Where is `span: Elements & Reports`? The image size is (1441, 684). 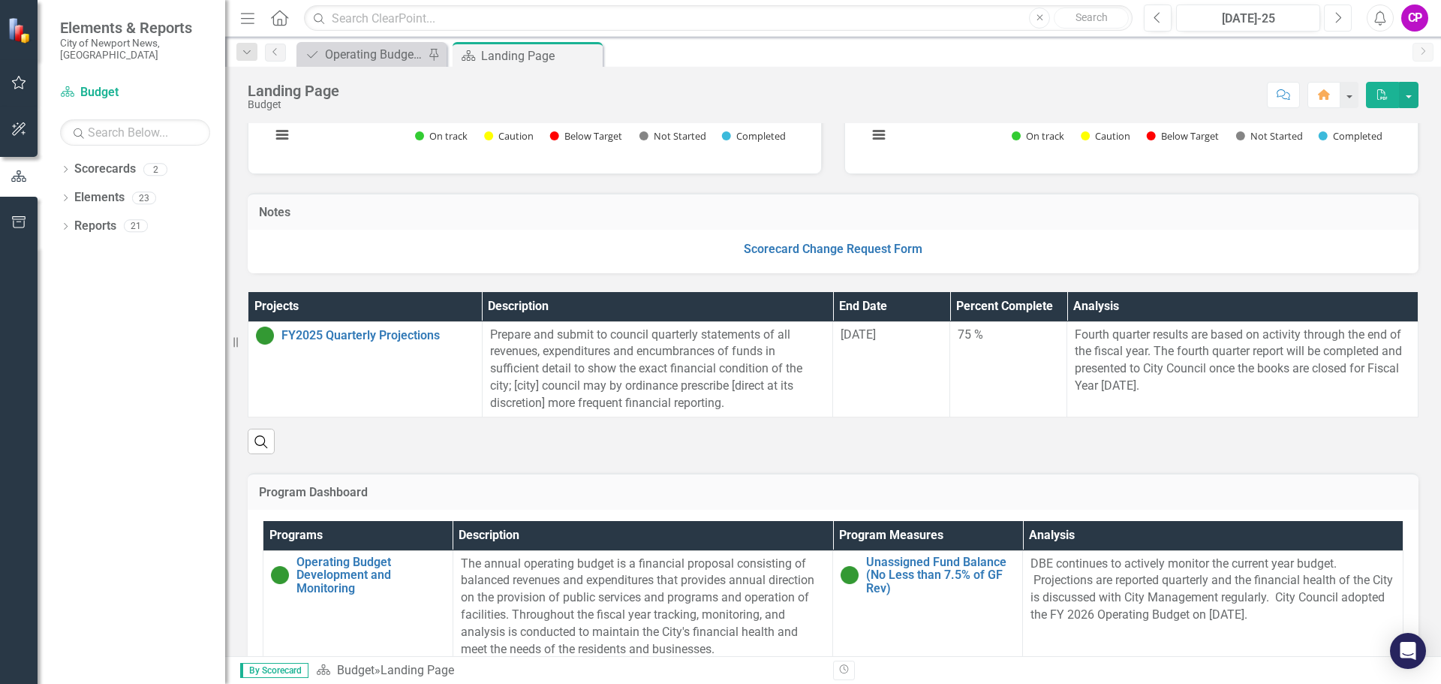
span: Elements & Reports is located at coordinates (135, 28).